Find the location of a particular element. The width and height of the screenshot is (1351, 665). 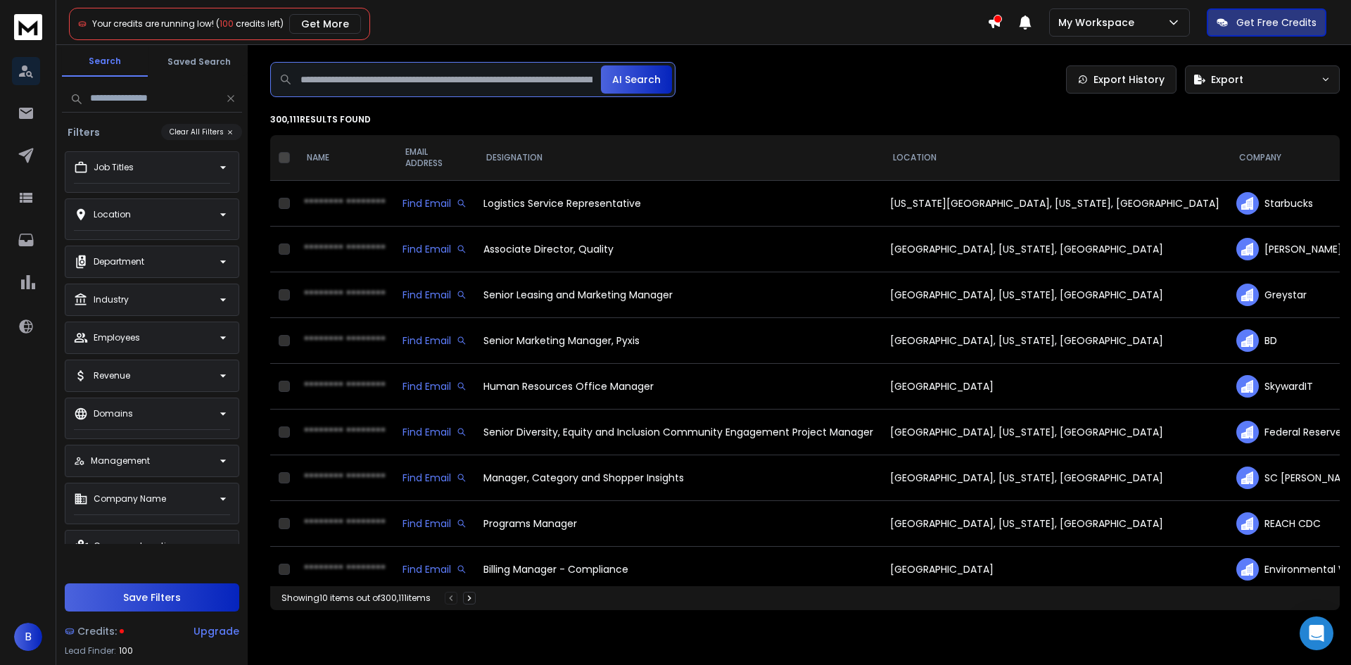

td: Manager, Category and Shopper Insights is located at coordinates (678, 478).